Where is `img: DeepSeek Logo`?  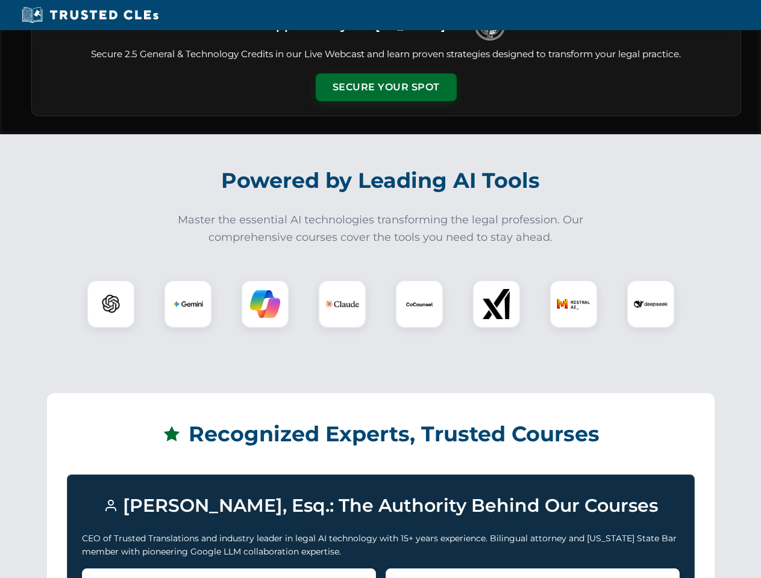
img: DeepSeek Logo is located at coordinates (650, 304).